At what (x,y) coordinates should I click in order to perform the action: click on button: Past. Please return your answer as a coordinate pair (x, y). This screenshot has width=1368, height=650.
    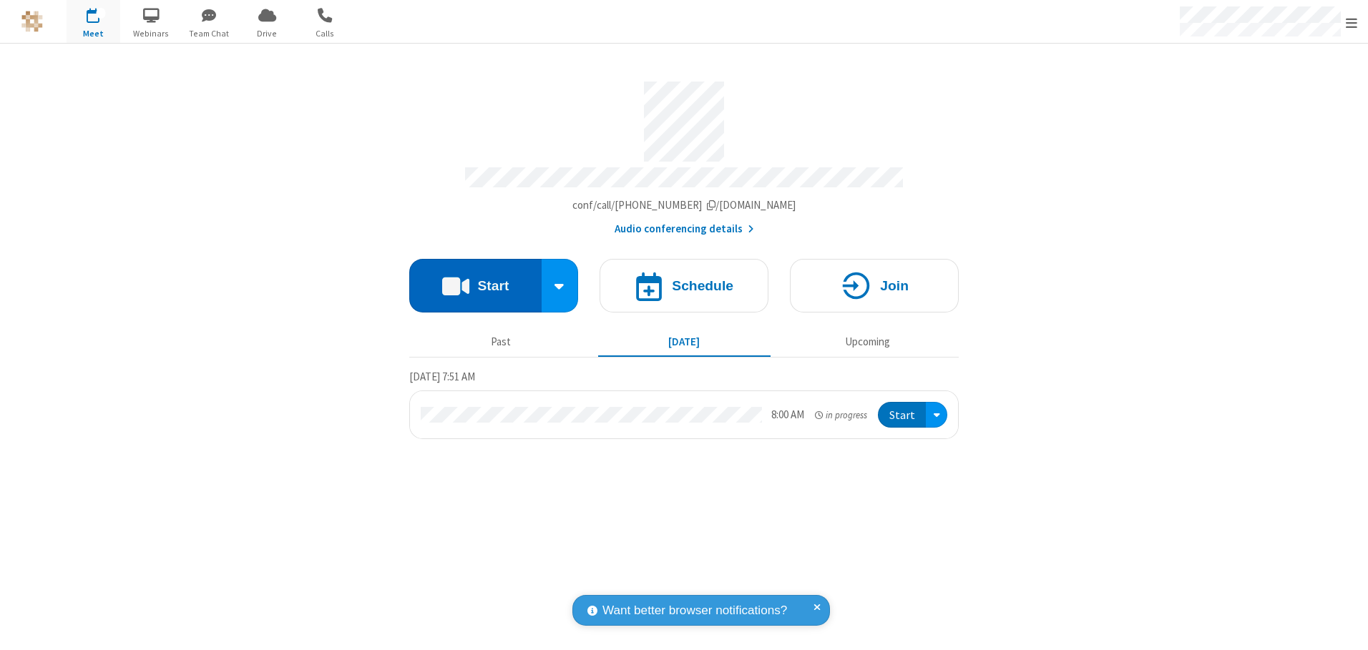
    Looking at the image, I should click on (501, 342).